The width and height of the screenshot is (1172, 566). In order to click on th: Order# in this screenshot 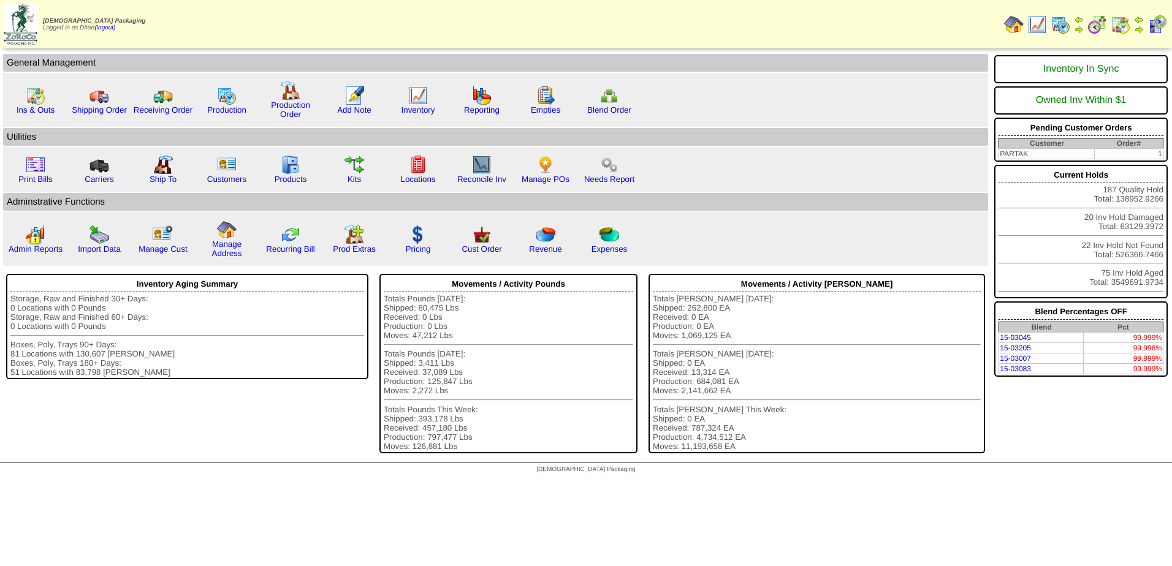, I will do `click(1129, 143)`.